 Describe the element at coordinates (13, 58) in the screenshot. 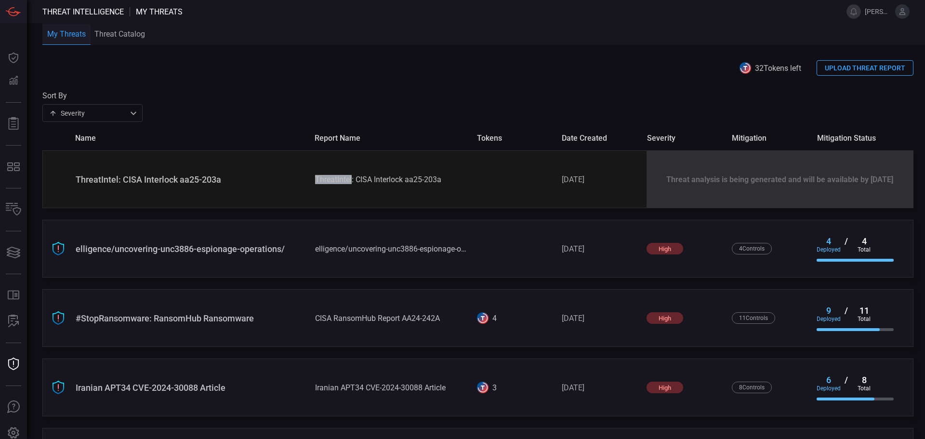

I see `button: Dashboard` at that location.